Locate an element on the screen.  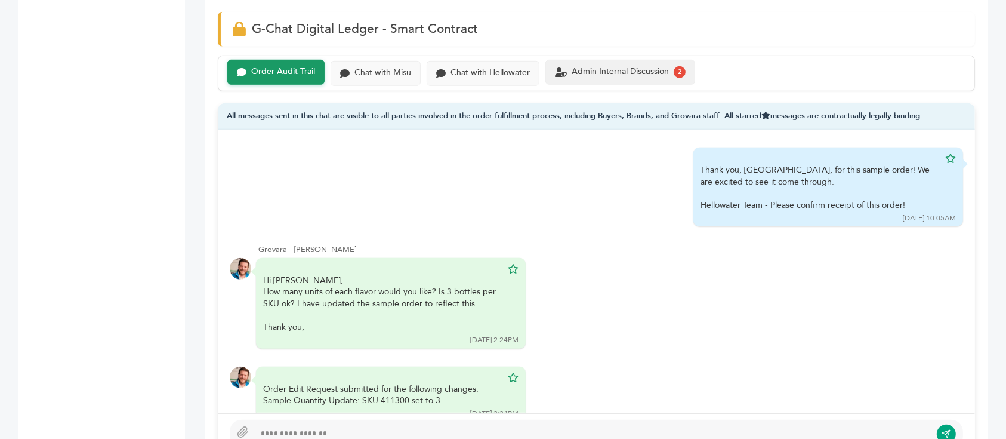
div: Chat with Misu is located at coordinates (383, 73).